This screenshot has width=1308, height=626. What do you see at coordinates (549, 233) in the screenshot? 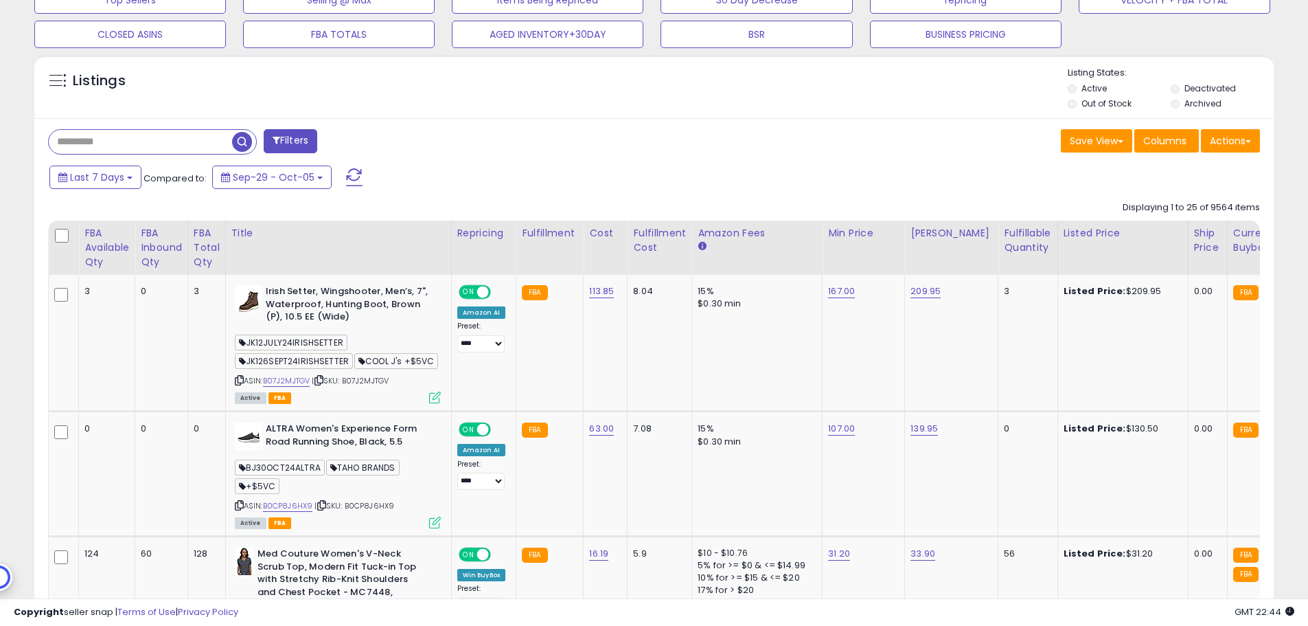
I see `div: Fulfillment` at bounding box center [549, 233].